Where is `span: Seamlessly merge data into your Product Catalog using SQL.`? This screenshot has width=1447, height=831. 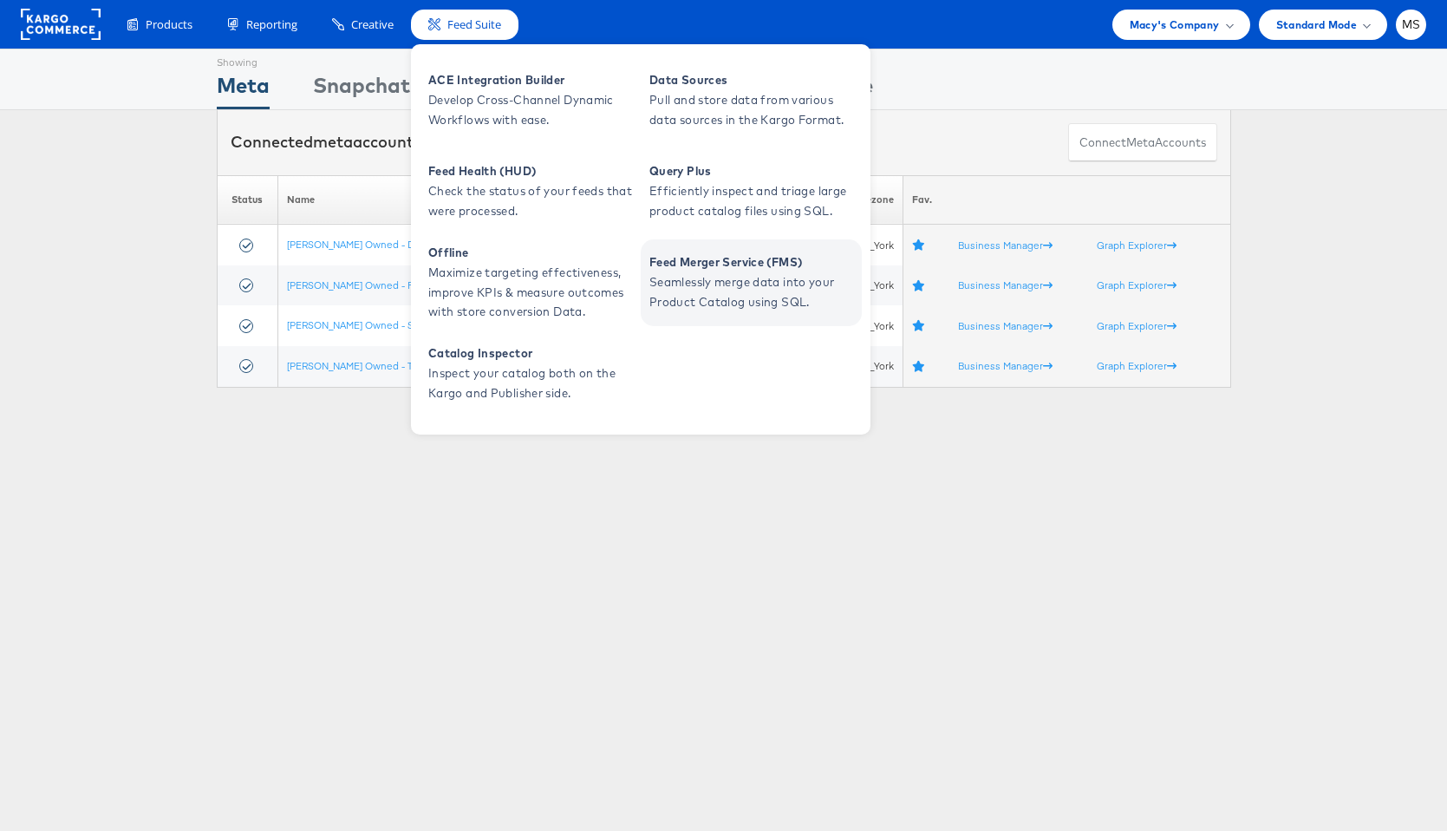
span: Seamlessly merge data into your Product Catalog using SQL. is located at coordinates (753, 292).